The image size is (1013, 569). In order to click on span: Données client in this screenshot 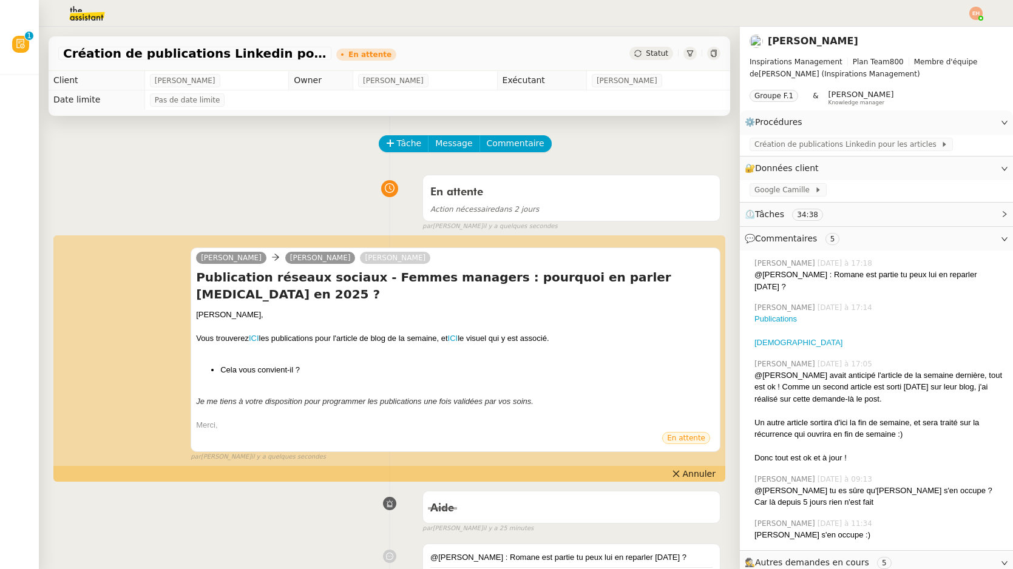, I will do `click(787, 168)`.